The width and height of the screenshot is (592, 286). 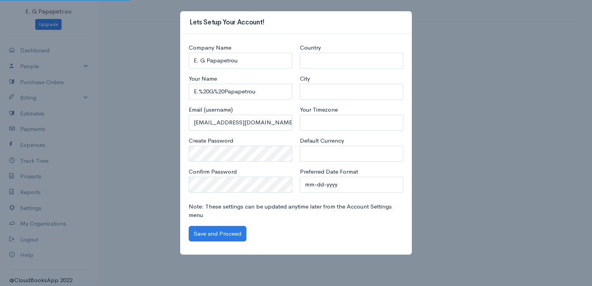 I want to click on label: Company Name, so click(x=210, y=48).